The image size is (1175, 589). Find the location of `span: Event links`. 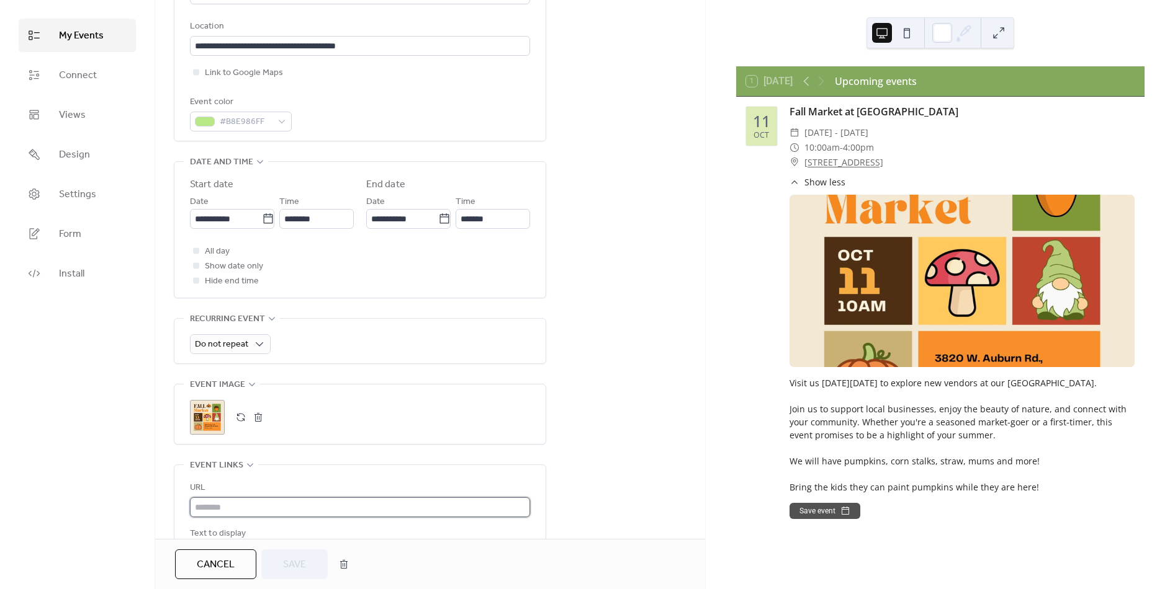

span: Event links is located at coordinates (217, 466).